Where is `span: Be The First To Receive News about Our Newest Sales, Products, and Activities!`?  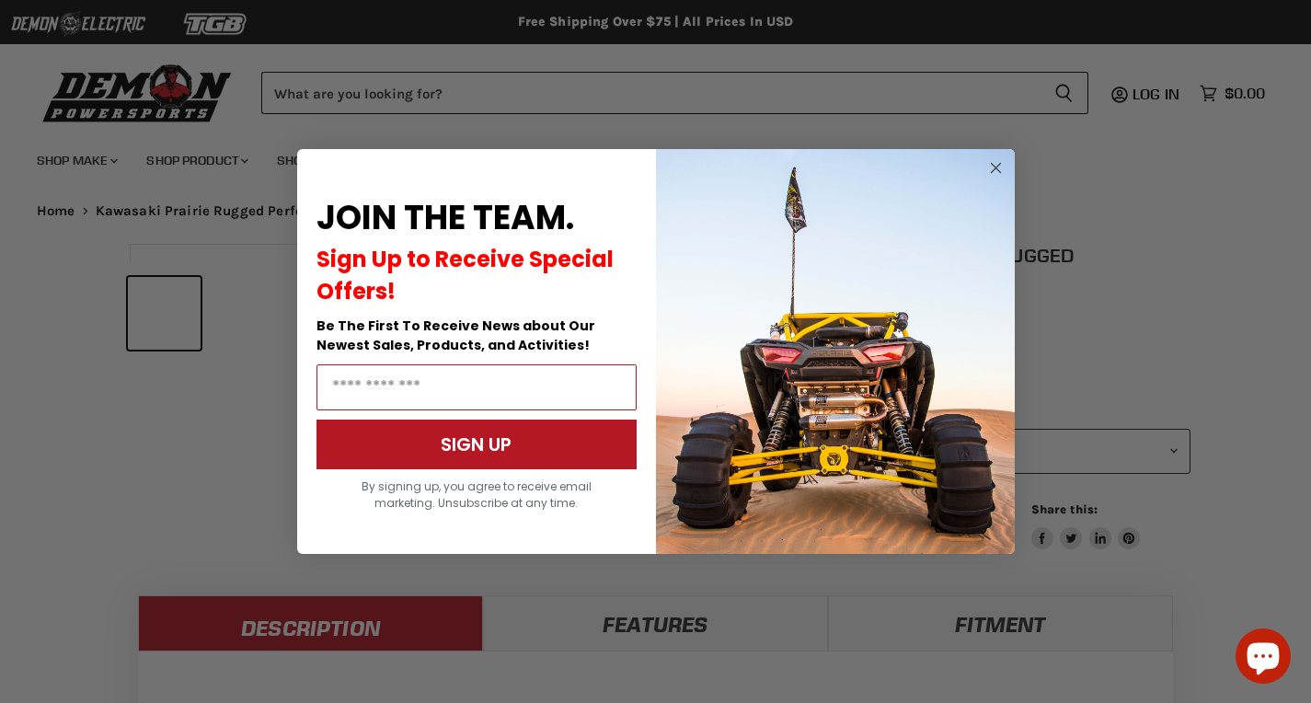 span: Be The First To Receive News about Our Newest Sales, Products, and Activities! is located at coordinates (455, 335).